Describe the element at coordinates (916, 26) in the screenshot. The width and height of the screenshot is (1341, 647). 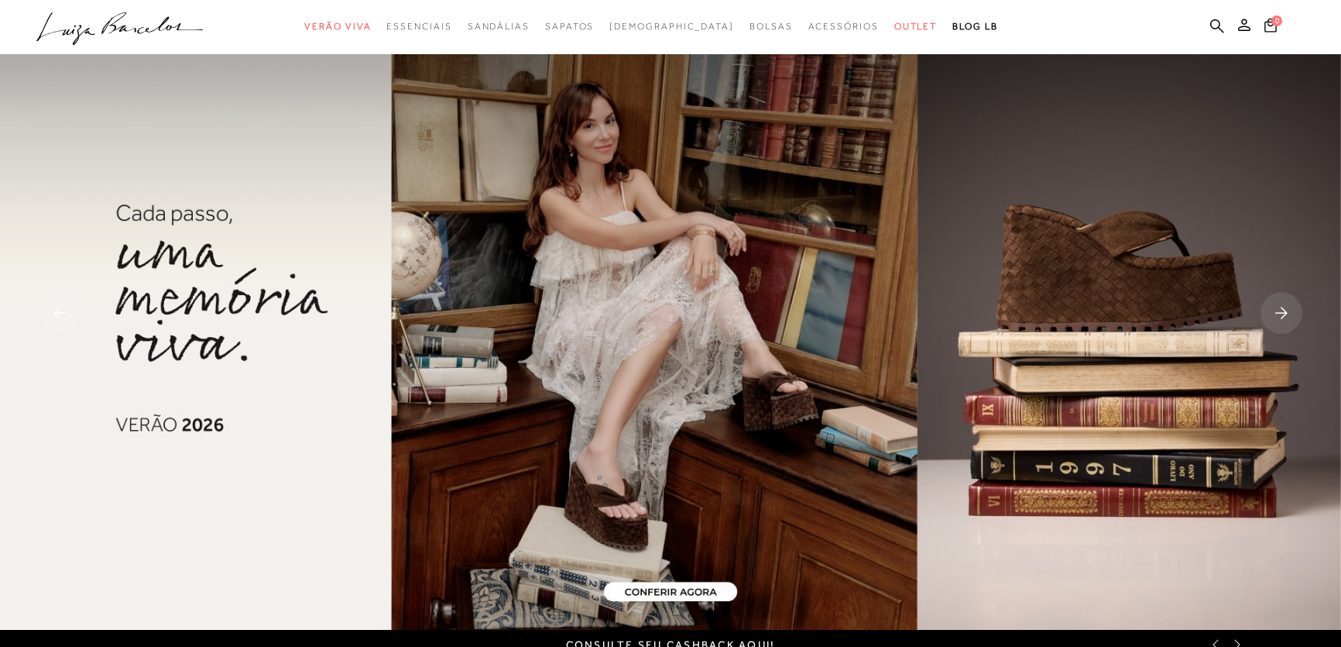
I see `span: Outlet` at that location.